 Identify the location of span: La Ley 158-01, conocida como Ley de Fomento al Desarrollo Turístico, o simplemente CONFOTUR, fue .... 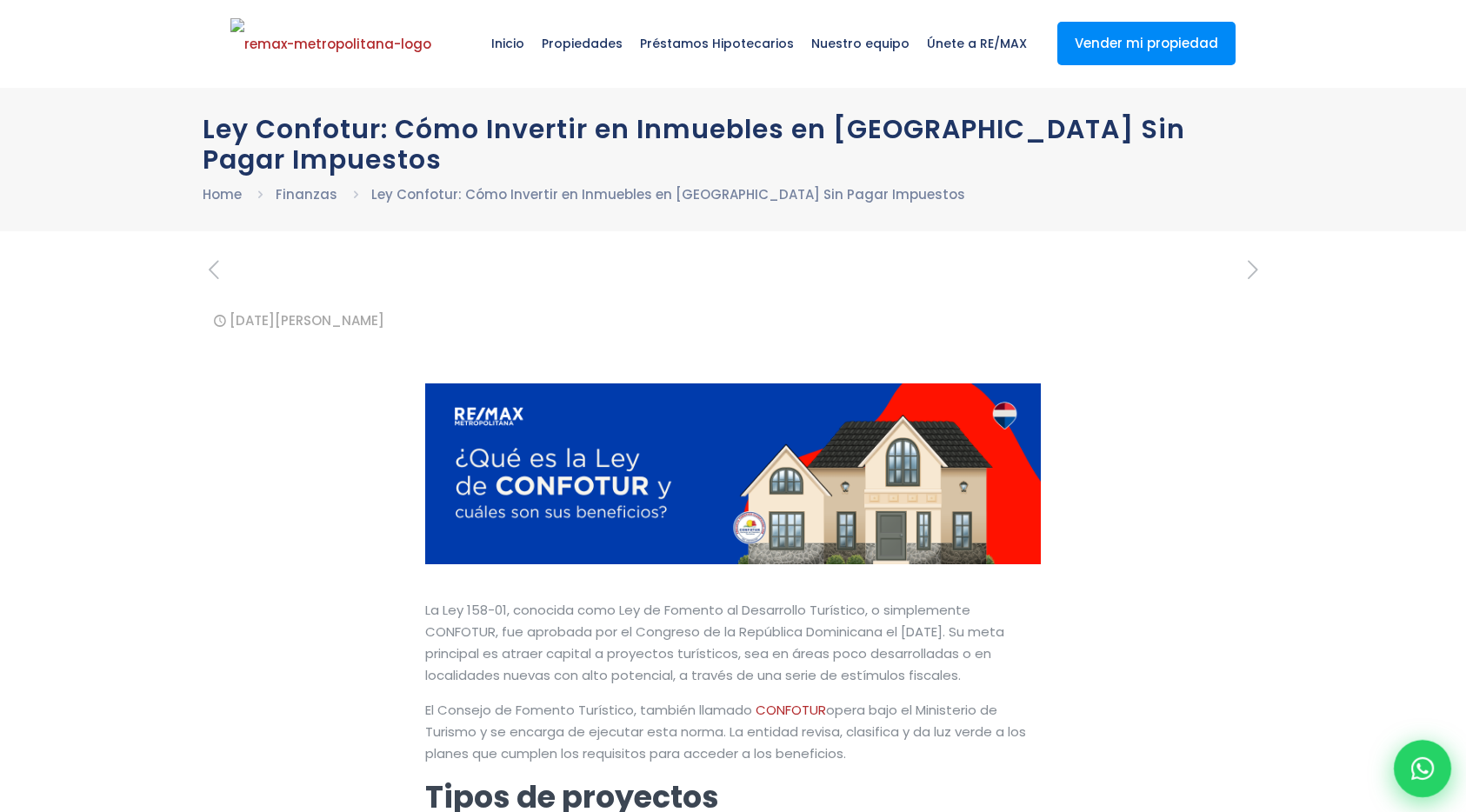
(714, 642).